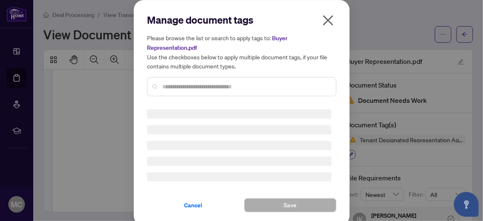 The height and width of the screenshot is (221, 483). What do you see at coordinates (242, 20) in the screenshot?
I see `h2: Manage document tags` at bounding box center [242, 20].